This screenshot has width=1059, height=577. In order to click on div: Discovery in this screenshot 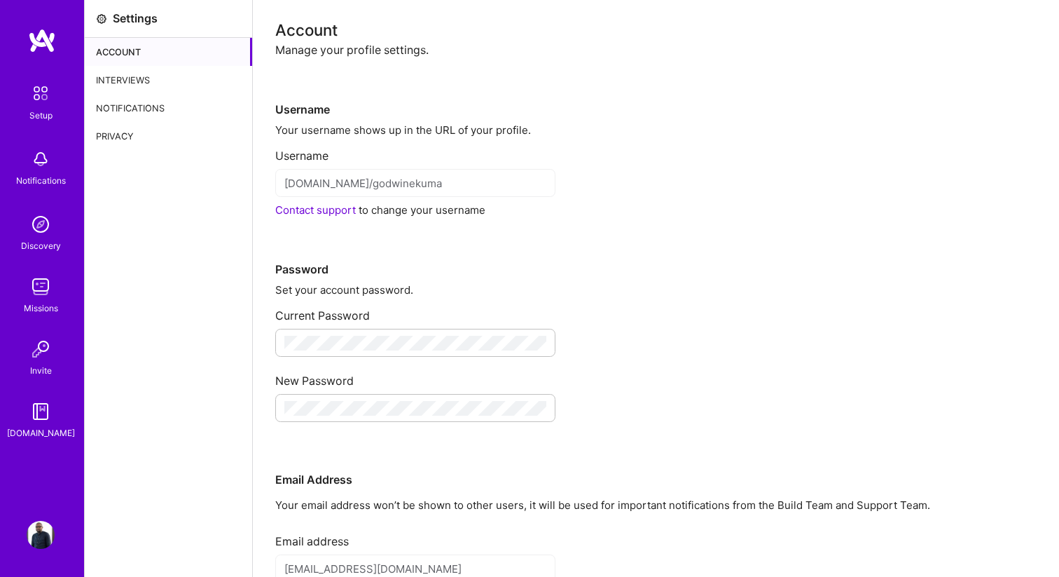, I will do `click(41, 245)`.